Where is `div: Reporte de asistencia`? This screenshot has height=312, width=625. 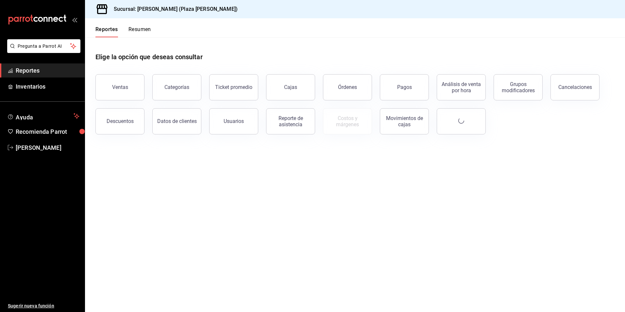 div: Reporte de asistencia is located at coordinates (291, 121).